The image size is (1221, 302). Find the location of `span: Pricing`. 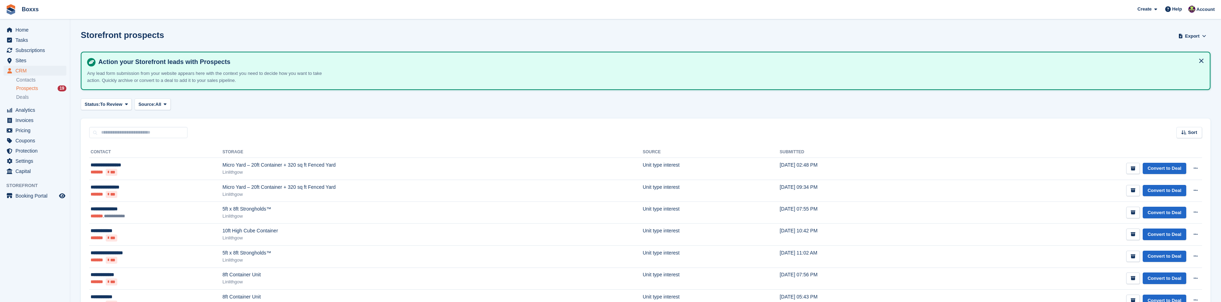

span: Pricing is located at coordinates (37, 130).